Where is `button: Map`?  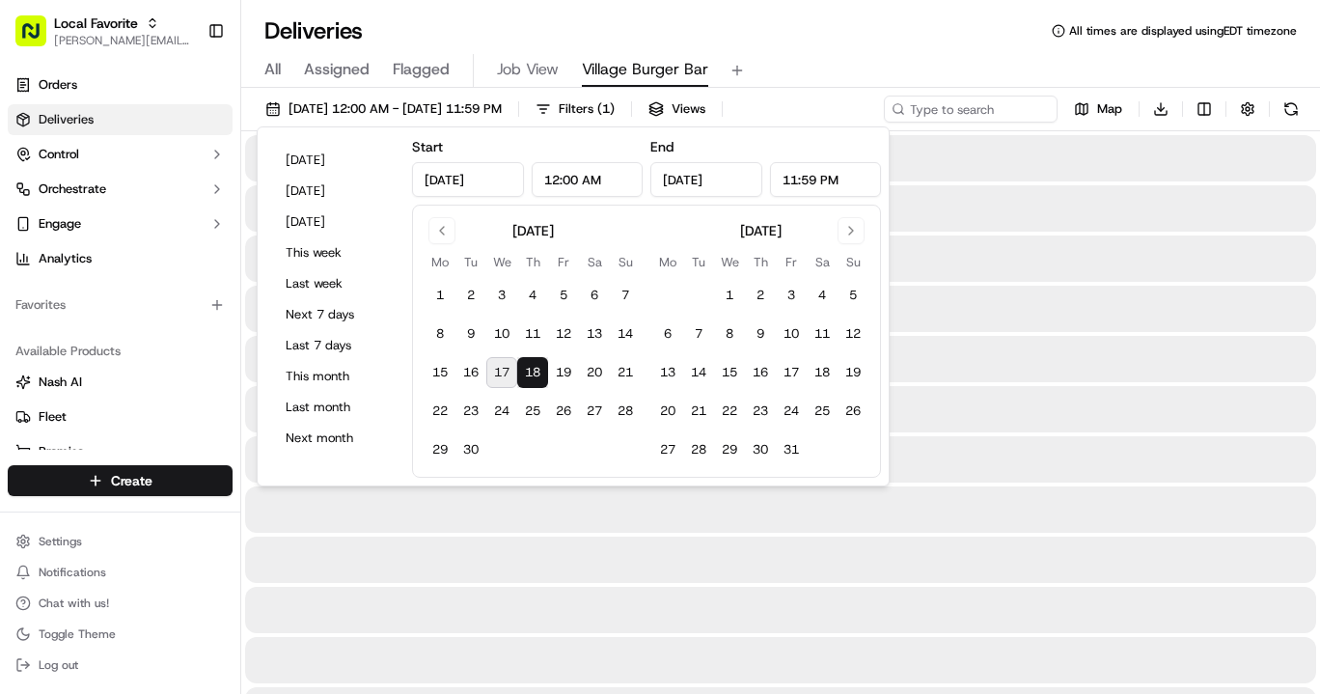 button: Map is located at coordinates (1098, 109).